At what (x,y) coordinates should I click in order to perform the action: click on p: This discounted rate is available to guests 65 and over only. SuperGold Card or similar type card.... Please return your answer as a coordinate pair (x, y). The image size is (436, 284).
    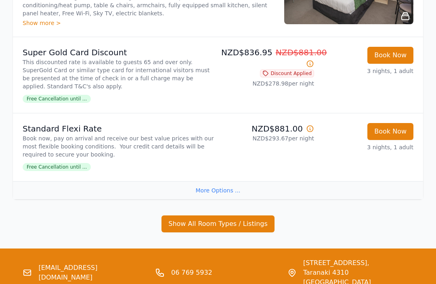
    Looking at the image, I should click on (119, 75).